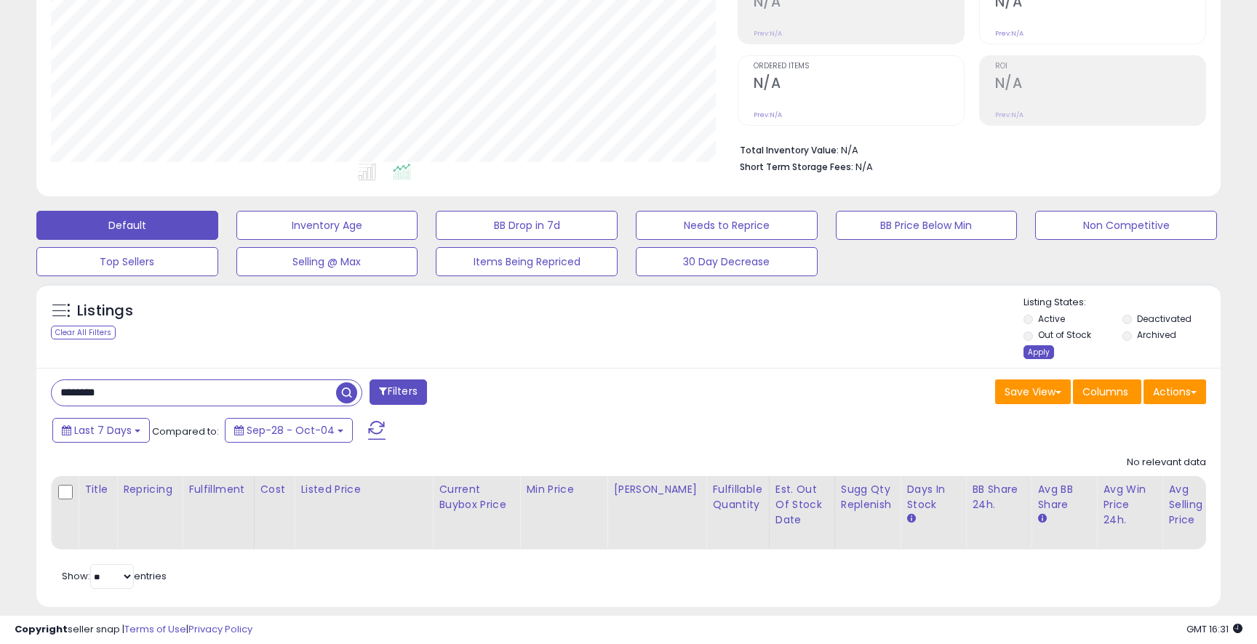 The image size is (1257, 644). Describe the element at coordinates (274, 489) in the screenshot. I see `div: Cost` at that location.